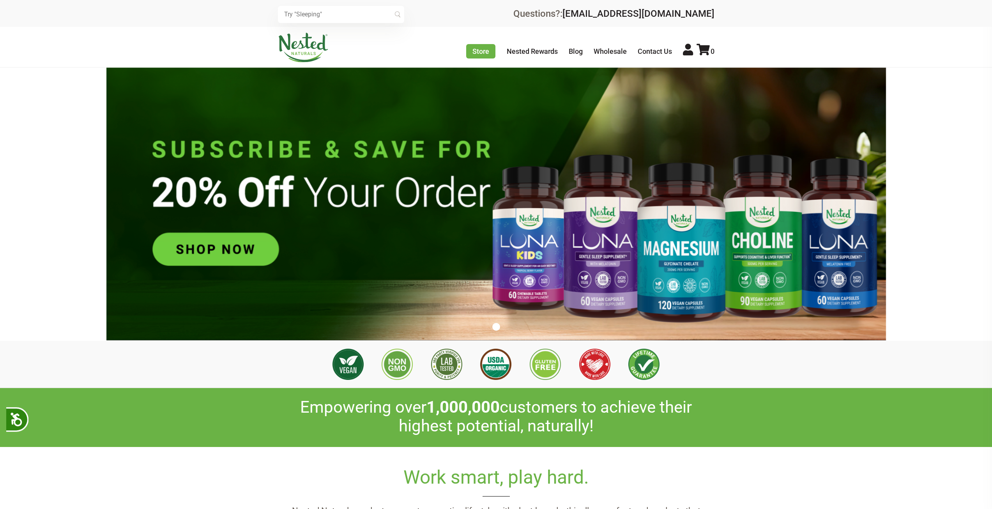 This screenshot has width=992, height=509. What do you see at coordinates (496, 481) in the screenshot?
I see `h2: Work smart, play hard.` at bounding box center [496, 481].